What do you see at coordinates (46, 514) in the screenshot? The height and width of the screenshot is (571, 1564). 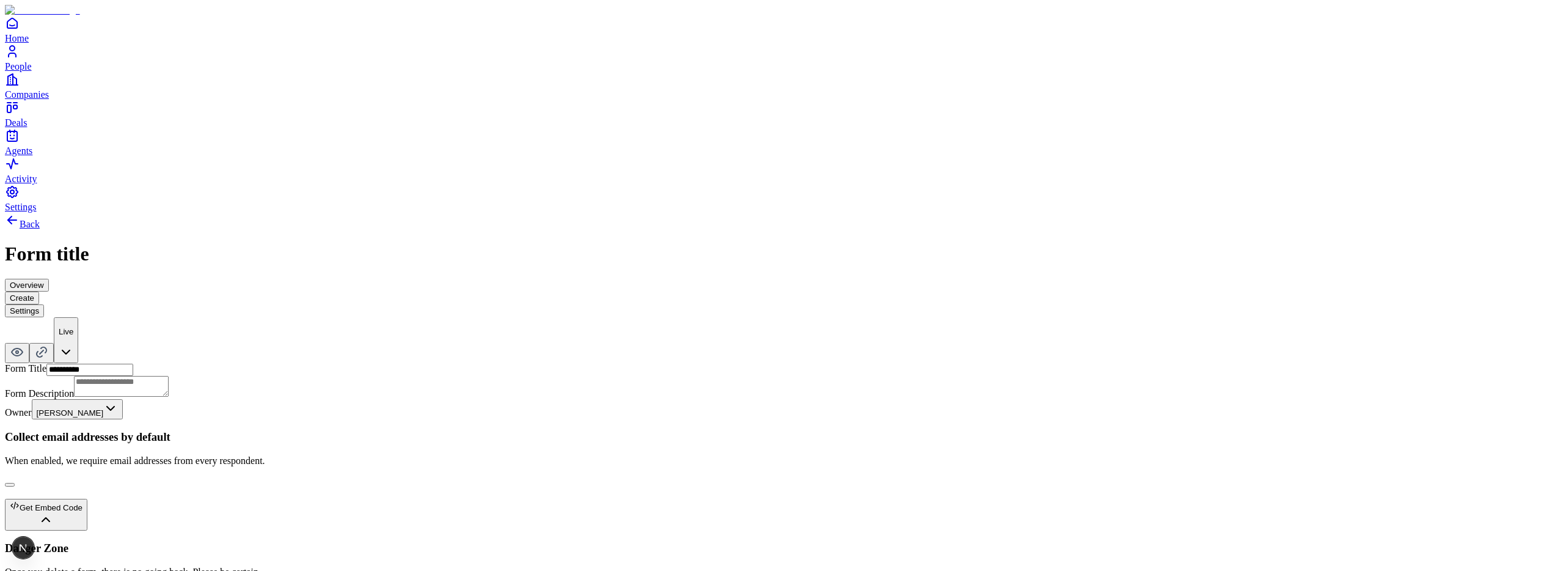 I see `button: Get Embed Code` at bounding box center [46, 514].